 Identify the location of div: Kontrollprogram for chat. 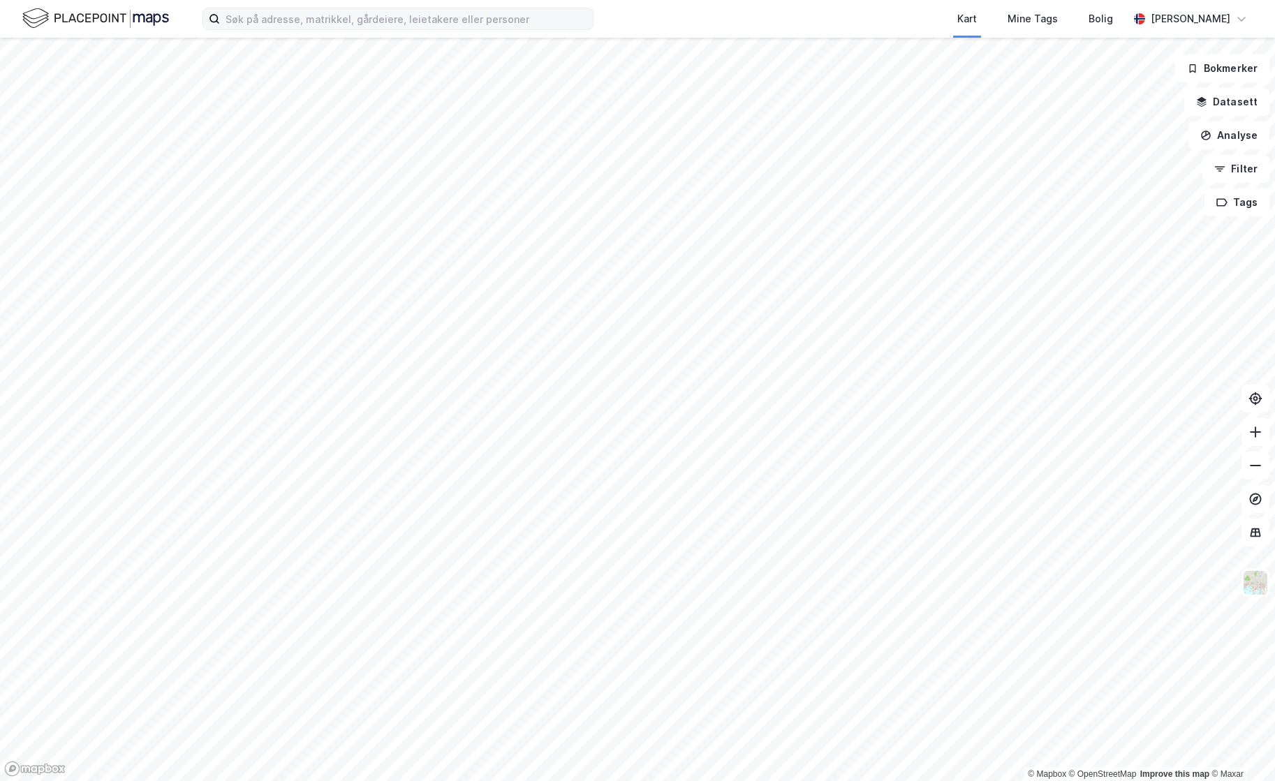
(1240, 748).